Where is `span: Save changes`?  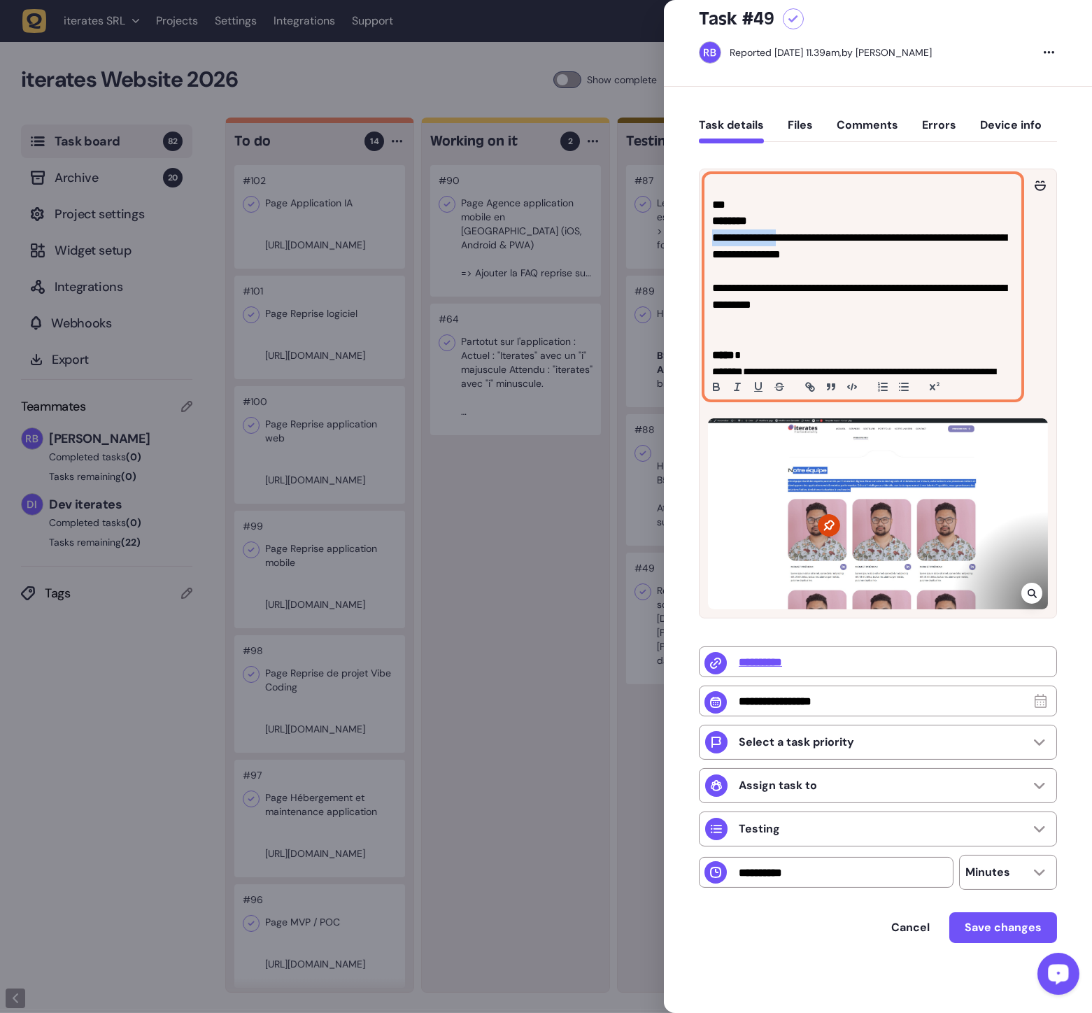
span: Save changes is located at coordinates (1003, 928).